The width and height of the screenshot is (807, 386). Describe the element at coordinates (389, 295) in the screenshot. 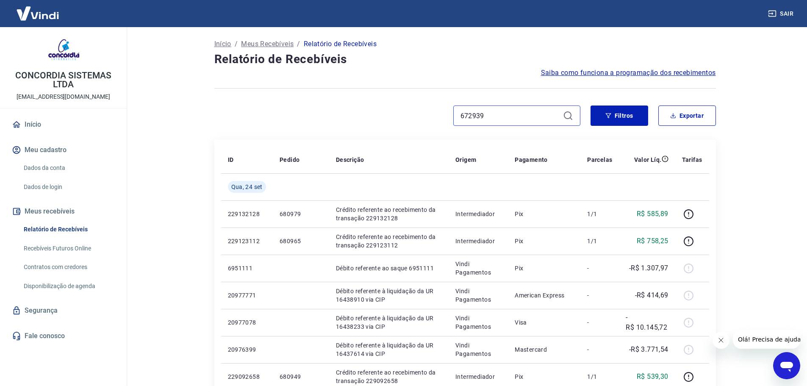

I see `p: Débito referente à liquidação da UR 16438910 via CIP` at that location.